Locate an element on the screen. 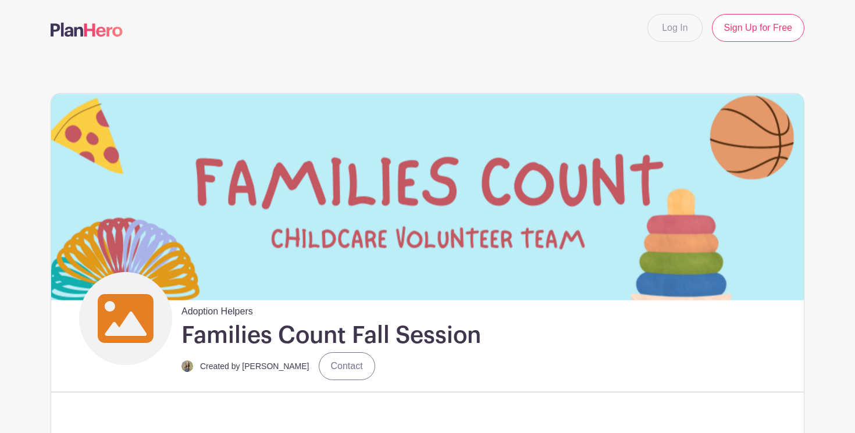  img: logo-507f7623f17ff9eddc593b1ce0a138ce2505c220e1c5a4e2b4648c50719b7d32.svg is located at coordinates (87, 30).